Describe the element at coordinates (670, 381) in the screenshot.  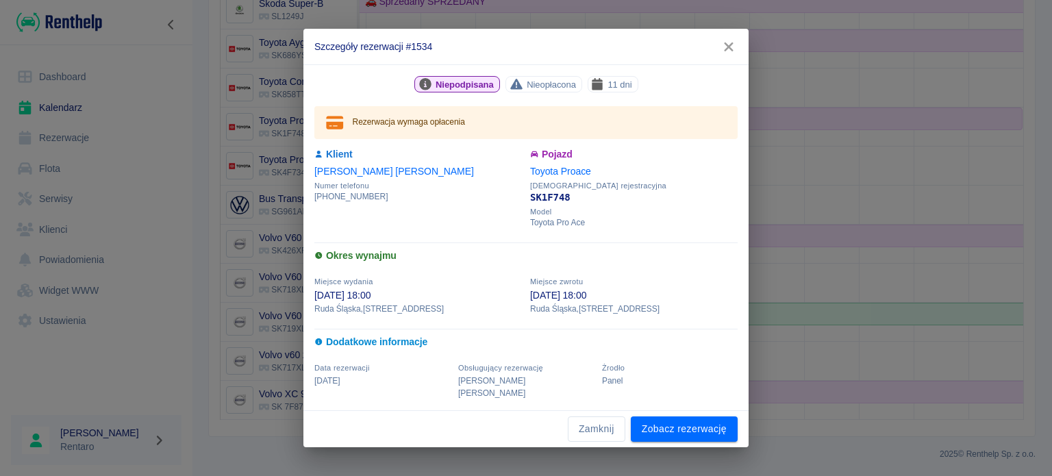
I see `p: Panel` at that location.